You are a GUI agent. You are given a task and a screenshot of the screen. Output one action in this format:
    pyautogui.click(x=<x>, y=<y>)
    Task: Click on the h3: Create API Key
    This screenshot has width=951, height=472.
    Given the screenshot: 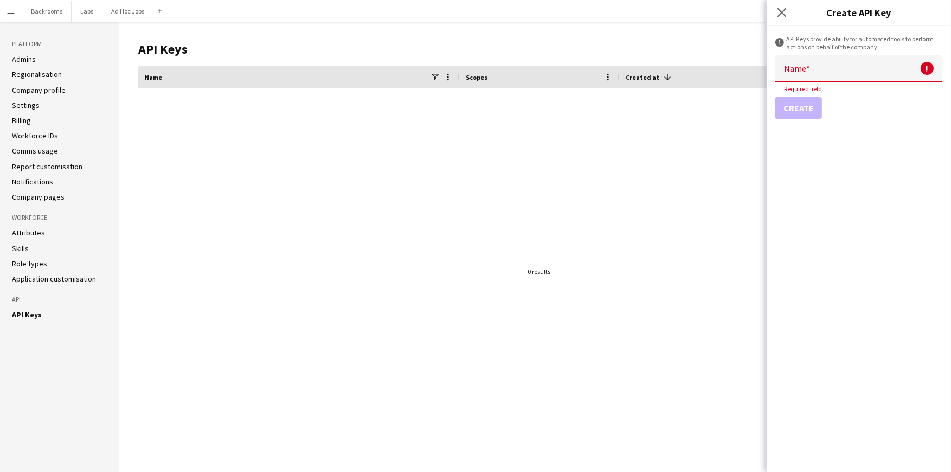 What is the action you would take?
    pyautogui.click(x=859, y=12)
    